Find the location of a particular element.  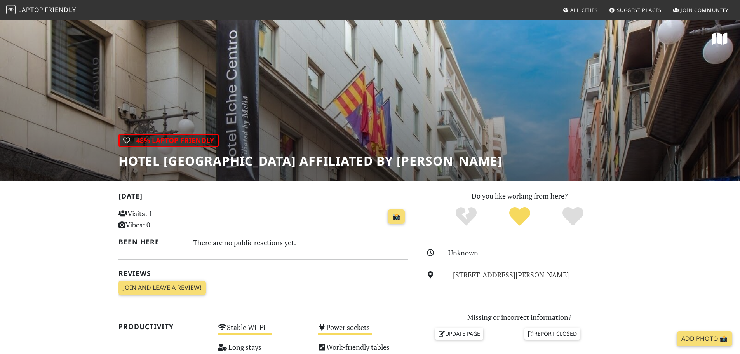

div: Unknown is located at coordinates (537, 253).